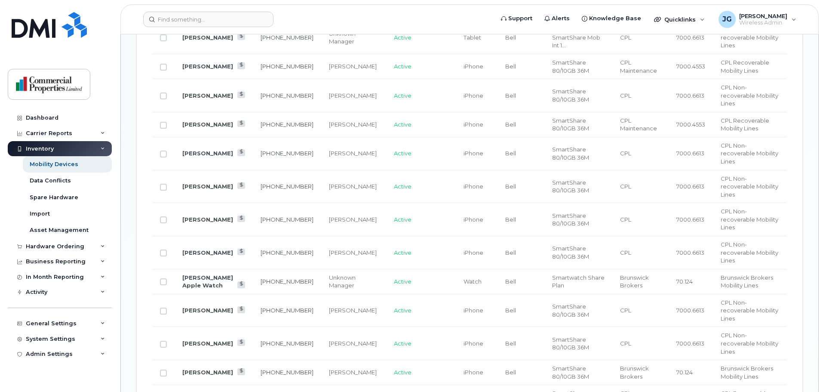 This screenshot has width=823, height=392. What do you see at coordinates (728, 19) in the screenshot?
I see `span: JG` at bounding box center [728, 19].